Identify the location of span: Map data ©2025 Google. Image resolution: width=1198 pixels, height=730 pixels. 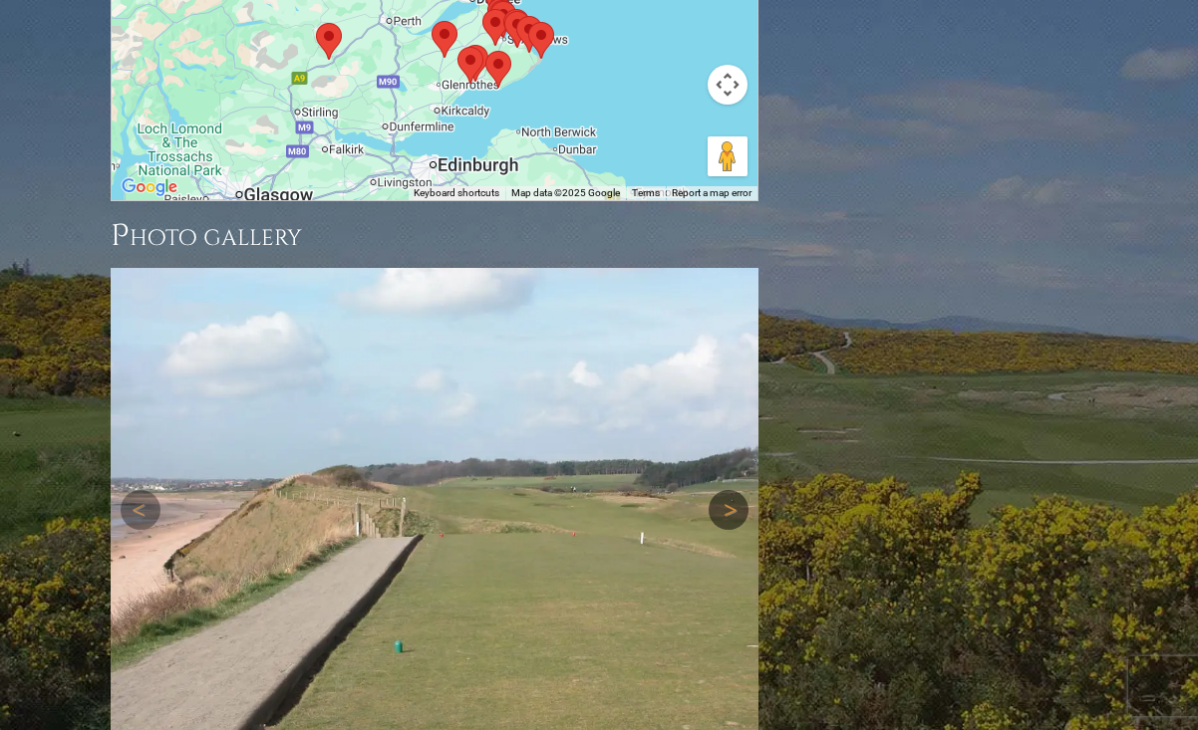
(565, 192).